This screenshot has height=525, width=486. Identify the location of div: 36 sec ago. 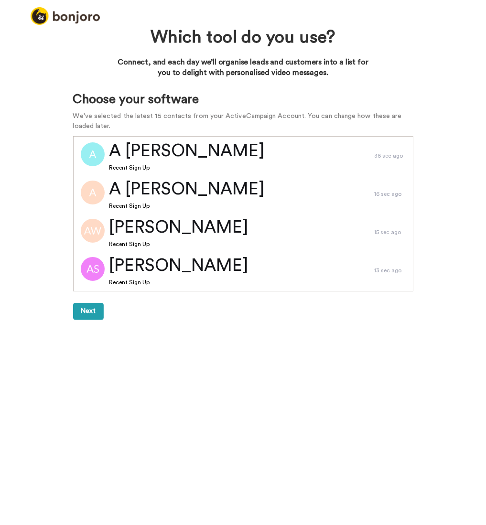
(391, 156).